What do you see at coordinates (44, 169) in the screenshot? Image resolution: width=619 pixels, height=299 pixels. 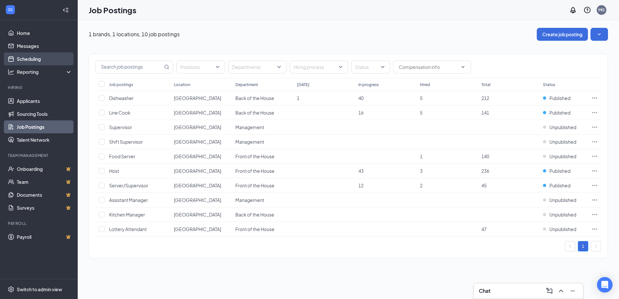 I see `a: OnboardingCrown` at bounding box center [44, 169].